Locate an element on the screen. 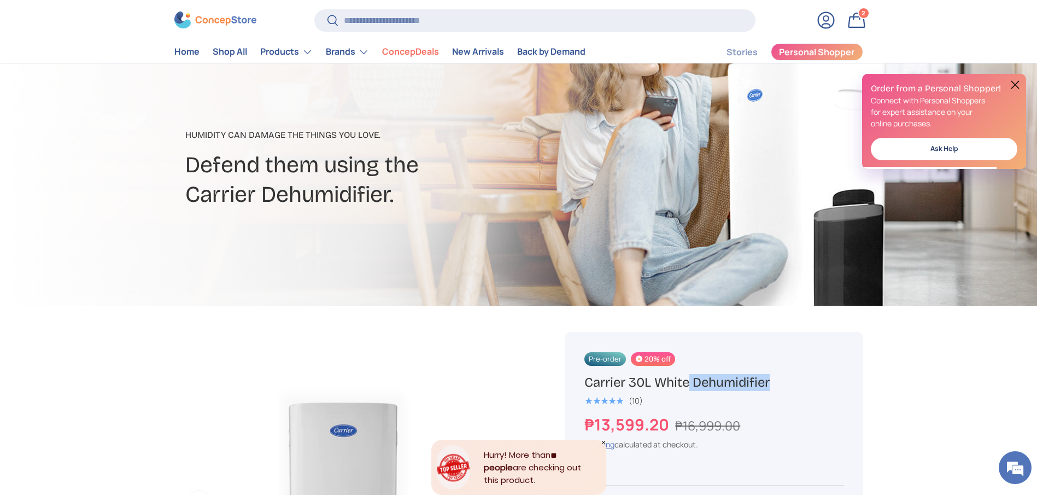 The image size is (1037, 495). h2: Order from a Personal Shopper! is located at coordinates (944, 89).